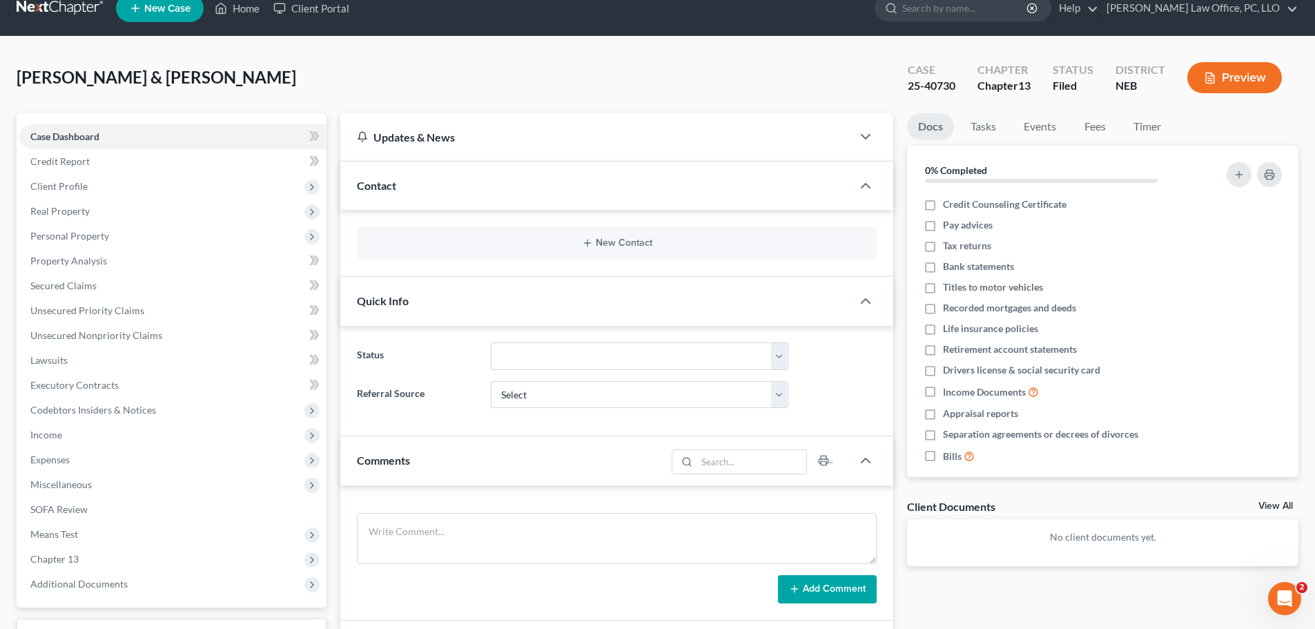  What do you see at coordinates (55, 558) in the screenshot?
I see `span: Chapter 13` at bounding box center [55, 558].